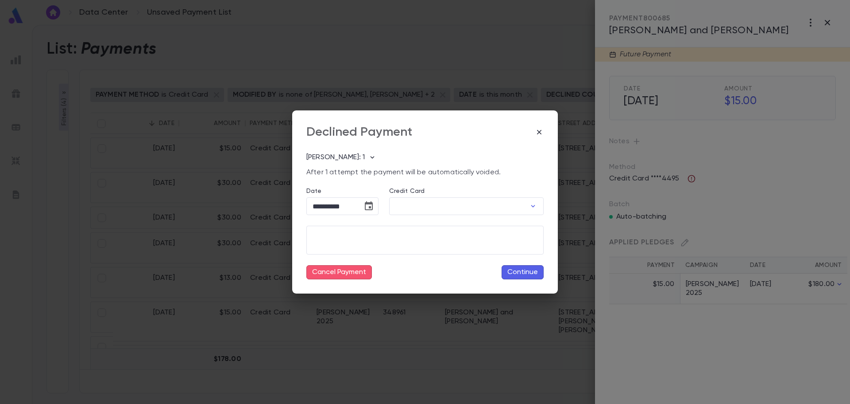 The width and height of the screenshot is (850, 404). What do you see at coordinates (360, 132) in the screenshot?
I see `div: Declined Payment` at bounding box center [360, 132].